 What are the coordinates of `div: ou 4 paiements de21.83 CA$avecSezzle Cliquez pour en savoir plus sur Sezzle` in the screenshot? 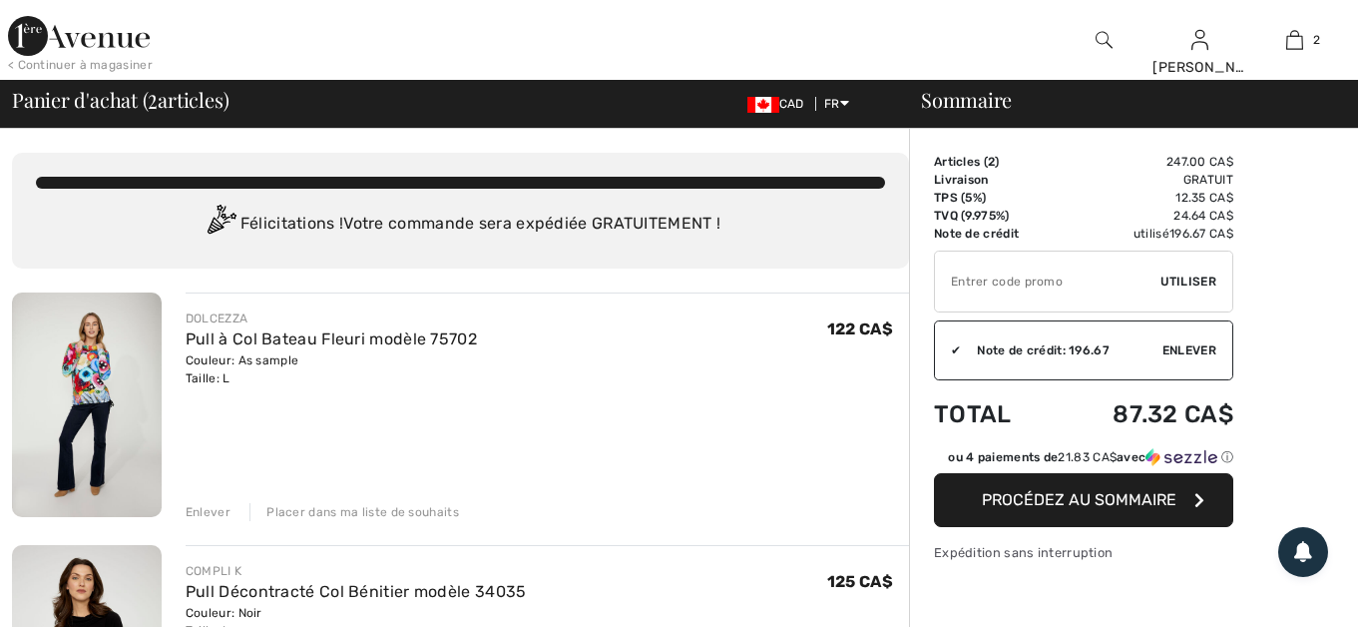 It's located at (1083, 460).